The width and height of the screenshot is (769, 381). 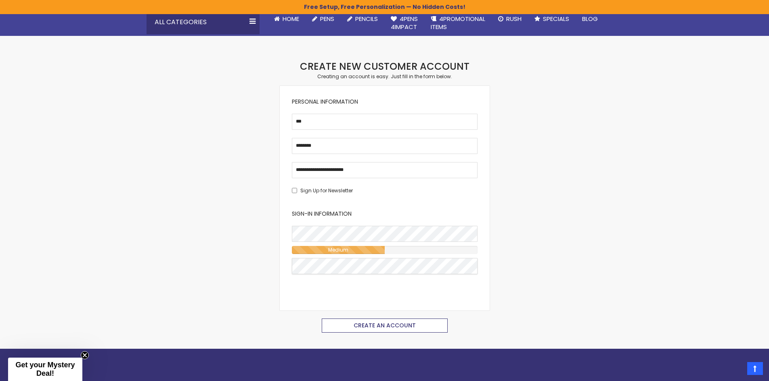 What do you see at coordinates (323, 19) in the screenshot?
I see `a: Pens` at bounding box center [323, 19].